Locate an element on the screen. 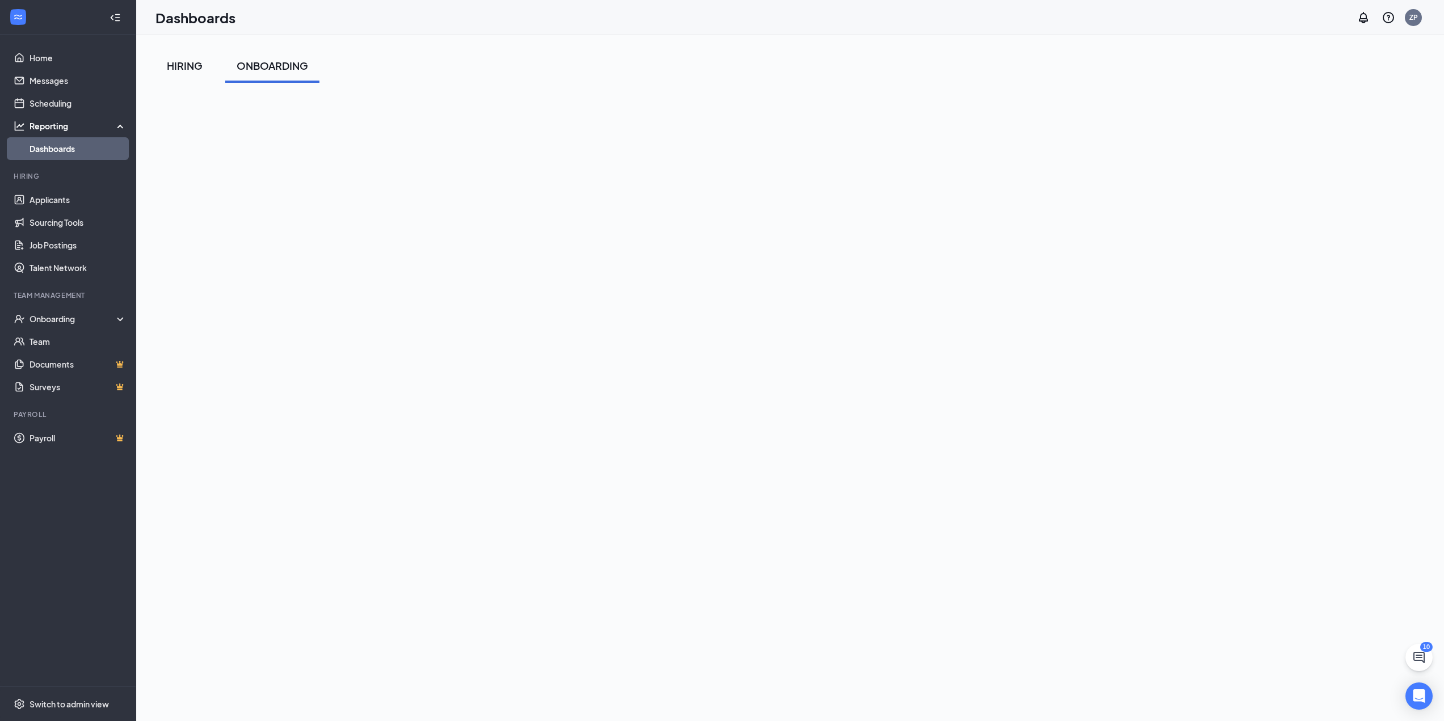 The height and width of the screenshot is (721, 1444). svg: Collapse is located at coordinates (115, 18).